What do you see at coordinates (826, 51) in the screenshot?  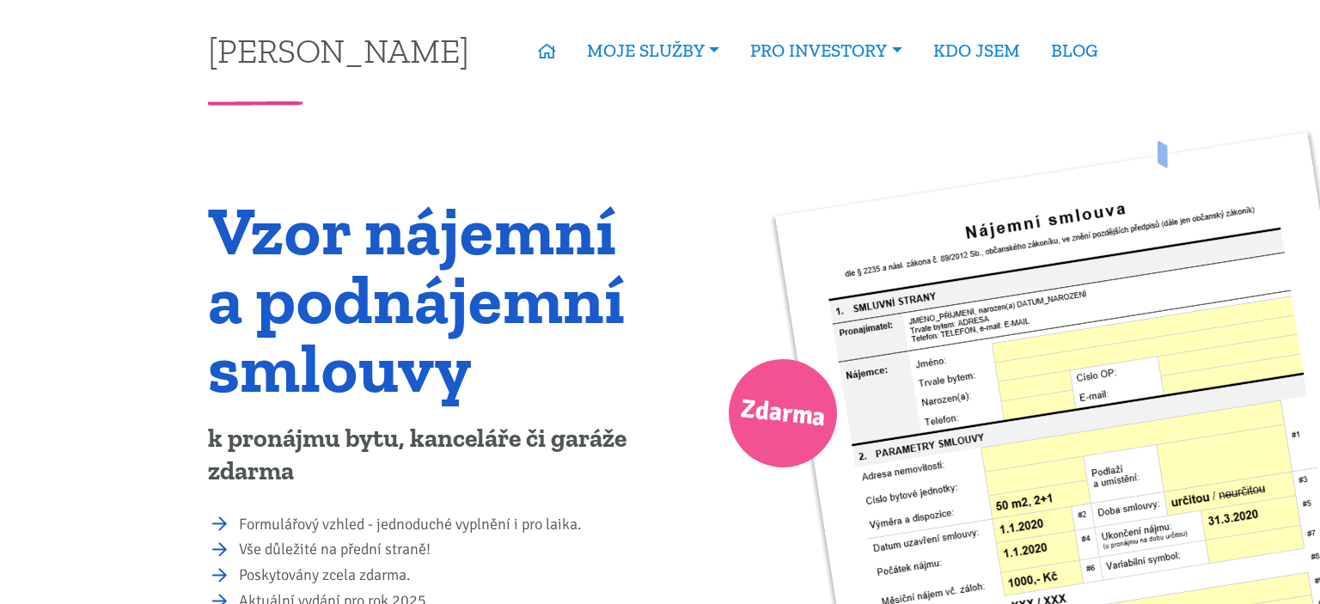 I see `a: PRO INVESTORY` at bounding box center [826, 51].